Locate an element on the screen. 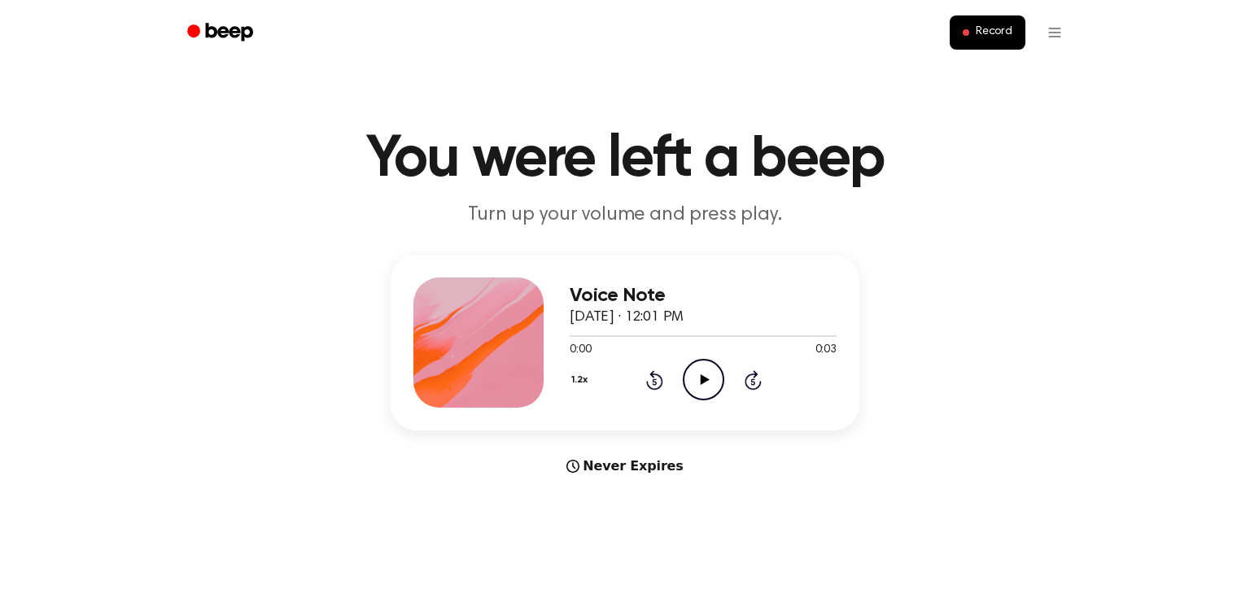 The width and height of the screenshot is (1250, 594). p: Turn up your volume and press play. is located at coordinates (625, 215).